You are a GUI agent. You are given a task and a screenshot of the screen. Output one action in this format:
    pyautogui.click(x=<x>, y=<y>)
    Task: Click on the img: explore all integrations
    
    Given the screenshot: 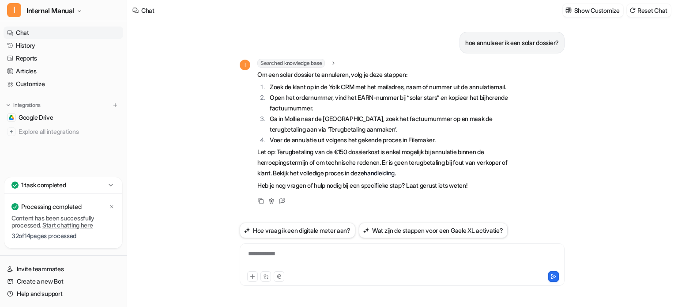 What is the action you would take?
    pyautogui.click(x=11, y=131)
    